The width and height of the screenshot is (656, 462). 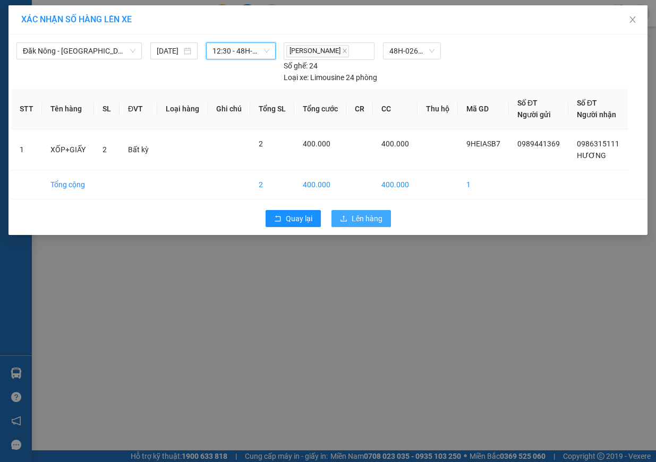 What do you see at coordinates (367, 219) in the screenshot?
I see `span: Lên hàng` at bounding box center [367, 219].